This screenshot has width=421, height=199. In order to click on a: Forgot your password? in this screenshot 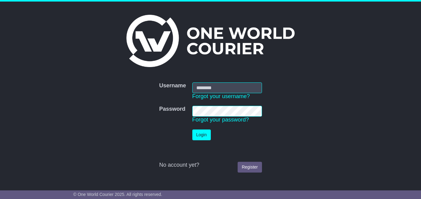, I will do `click(221, 120)`.